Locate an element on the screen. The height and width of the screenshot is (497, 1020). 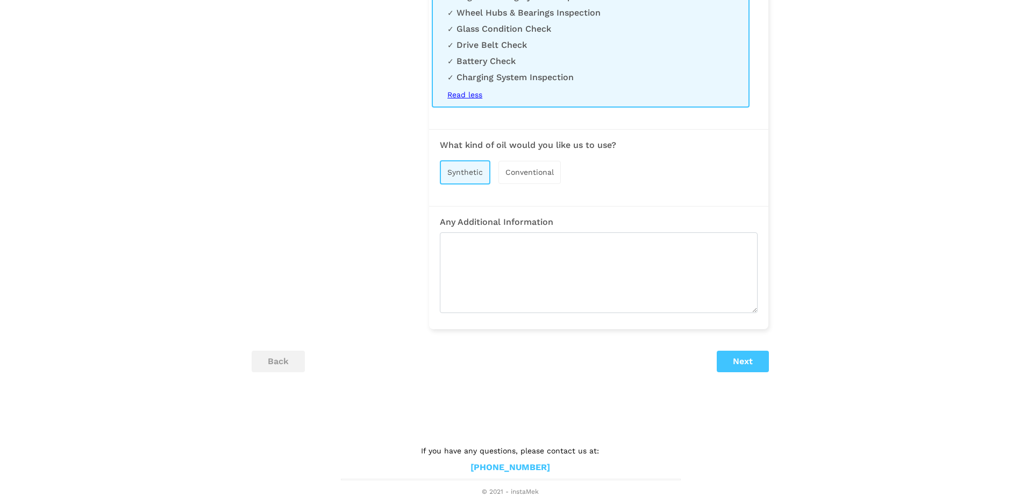
li: Glass Condition Check is located at coordinates (590, 29).